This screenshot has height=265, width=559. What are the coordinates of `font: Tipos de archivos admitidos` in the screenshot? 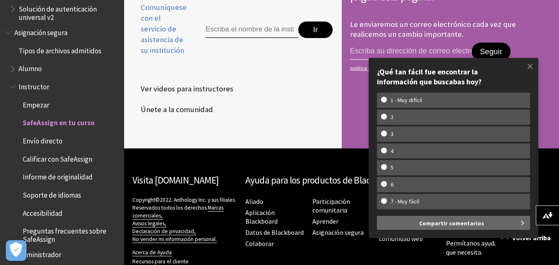 It's located at (60, 51).